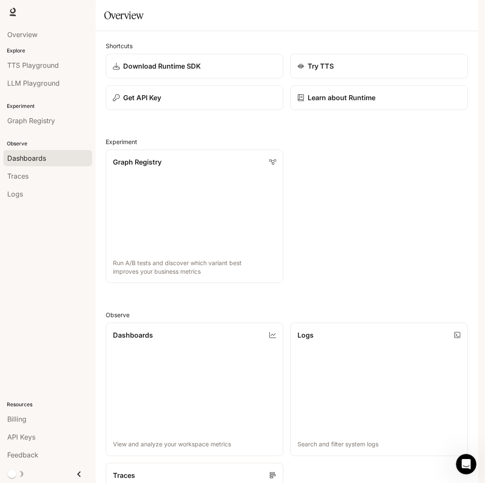 This screenshot has height=483, width=485. What do you see at coordinates (379, 98) in the screenshot?
I see `a: Learn about Runtime` at bounding box center [379, 98].